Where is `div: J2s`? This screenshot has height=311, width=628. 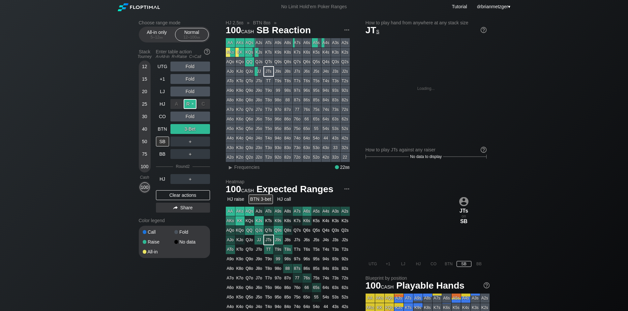 div: J2s is located at coordinates (345, 72).